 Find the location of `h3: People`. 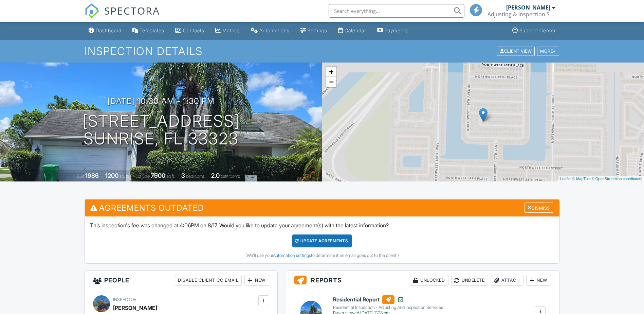

h3: People is located at coordinates (181, 280).